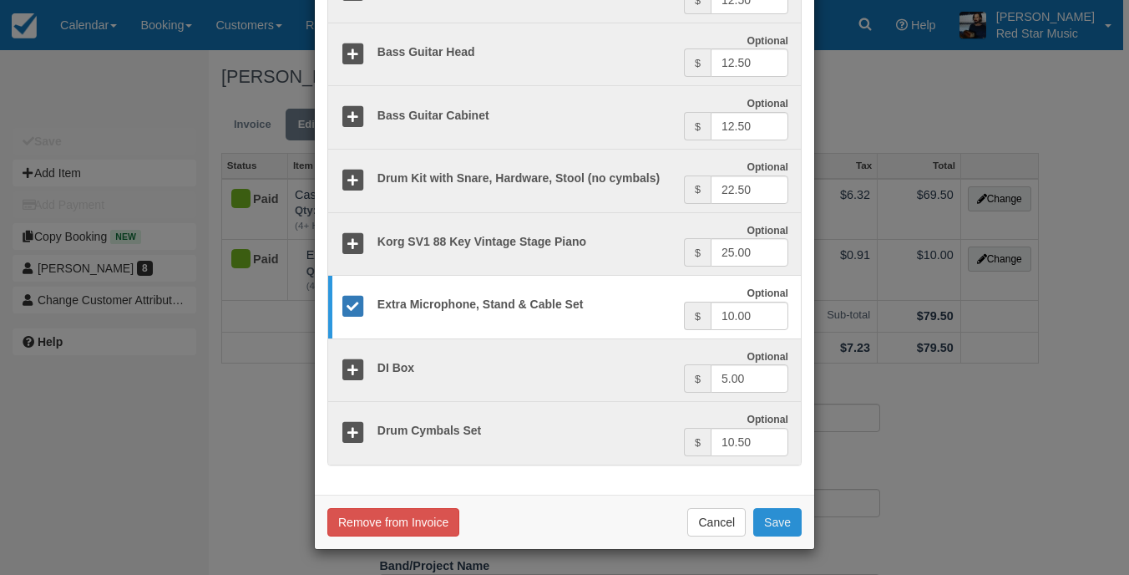 This screenshot has width=1129, height=575. I want to click on h5: Bass Guitar Head, so click(525, 52).